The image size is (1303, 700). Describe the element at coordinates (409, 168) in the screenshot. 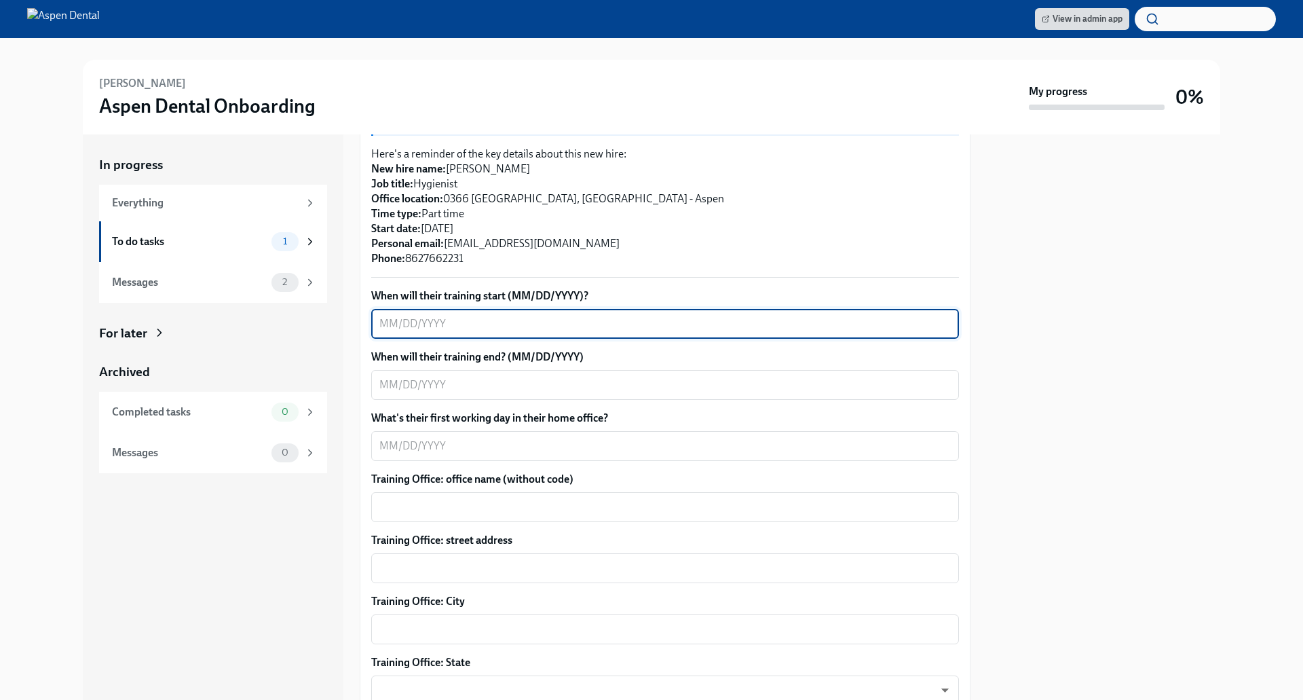

I see `strong: New hire name:` at that location.